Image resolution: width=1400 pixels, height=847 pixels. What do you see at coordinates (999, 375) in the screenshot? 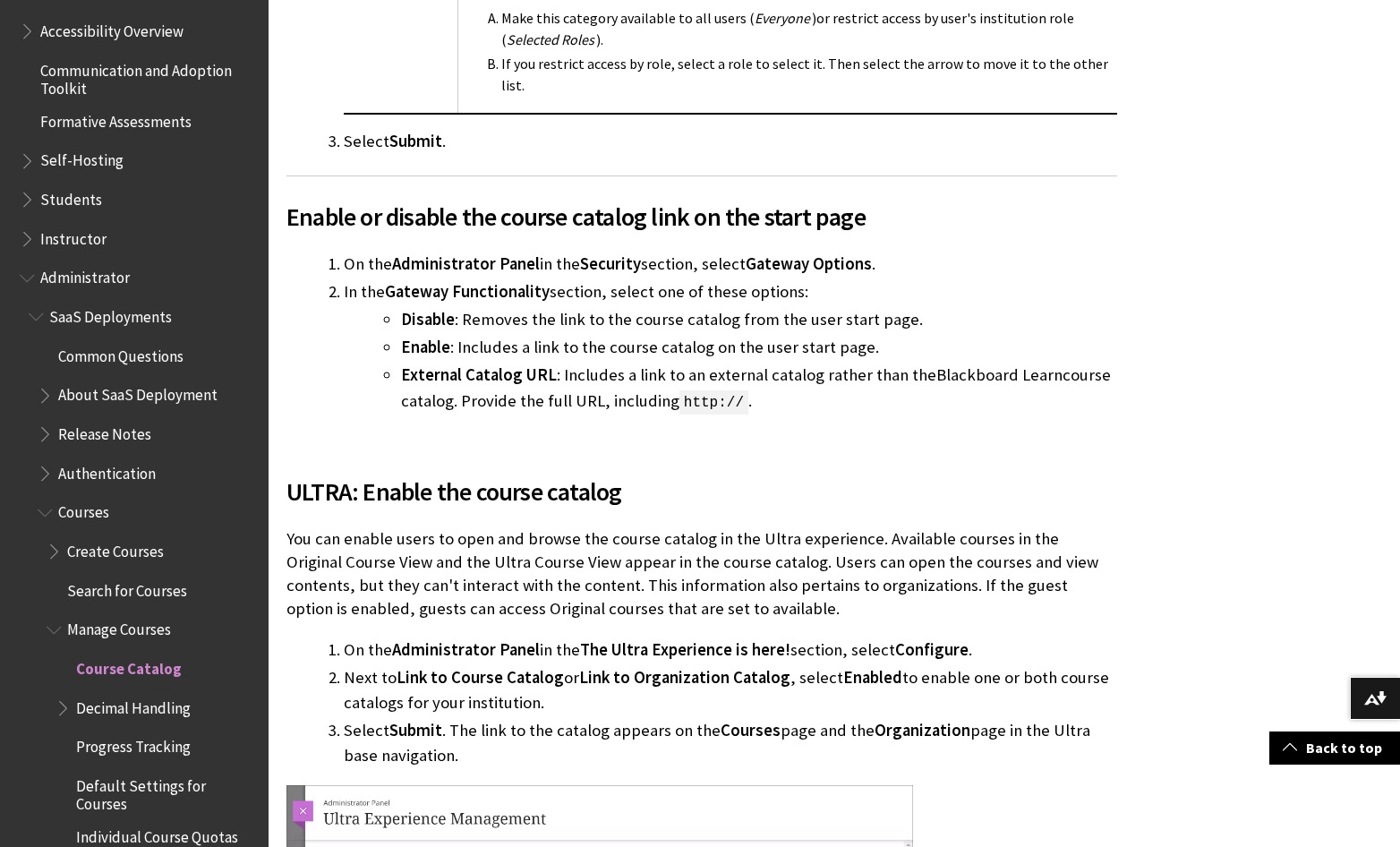
I see `span: Blackboard Learn` at bounding box center [999, 375].